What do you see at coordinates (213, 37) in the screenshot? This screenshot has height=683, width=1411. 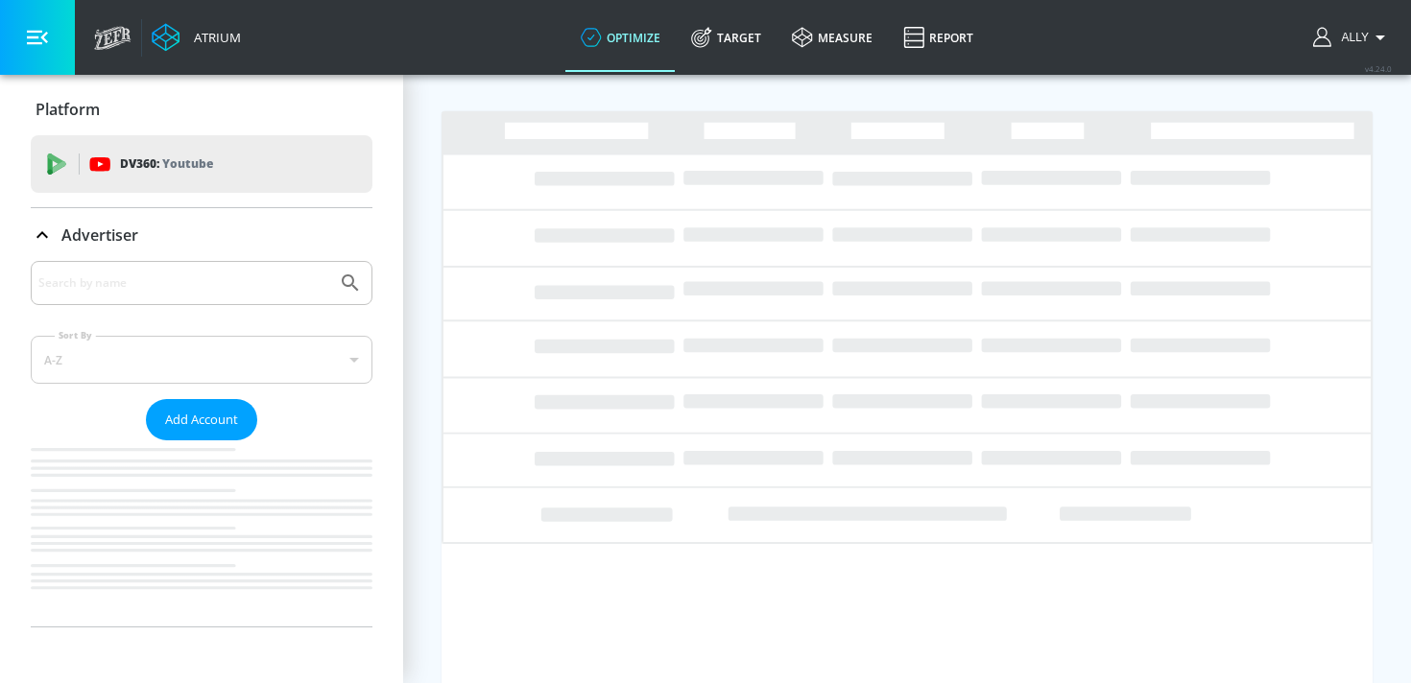 I see `div: Atrium` at bounding box center [213, 37].